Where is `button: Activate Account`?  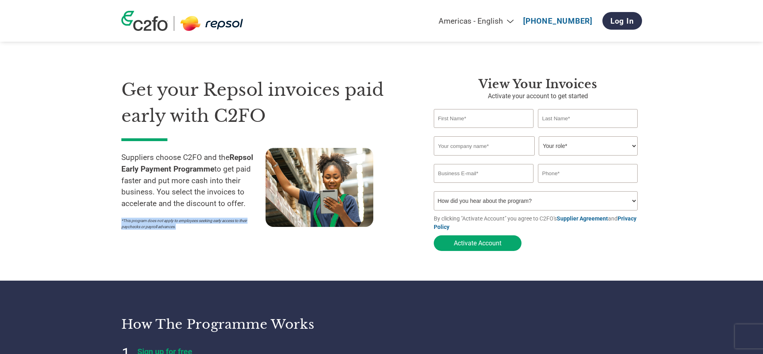 button: Activate Account is located at coordinates (477, 243).